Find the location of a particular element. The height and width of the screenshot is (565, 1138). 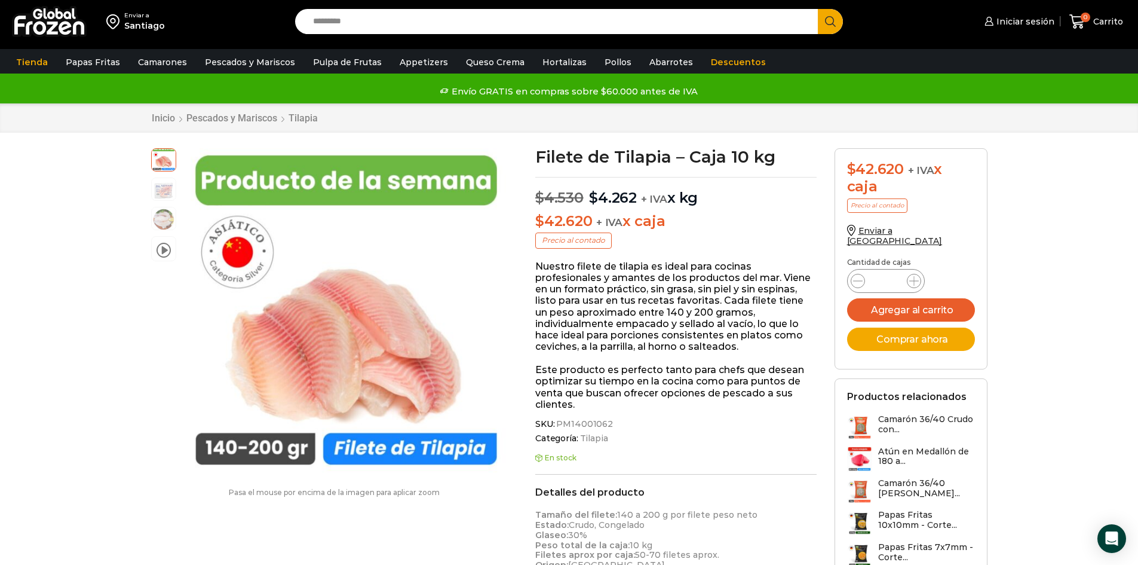

bdi: 4.262 is located at coordinates (613, 197).